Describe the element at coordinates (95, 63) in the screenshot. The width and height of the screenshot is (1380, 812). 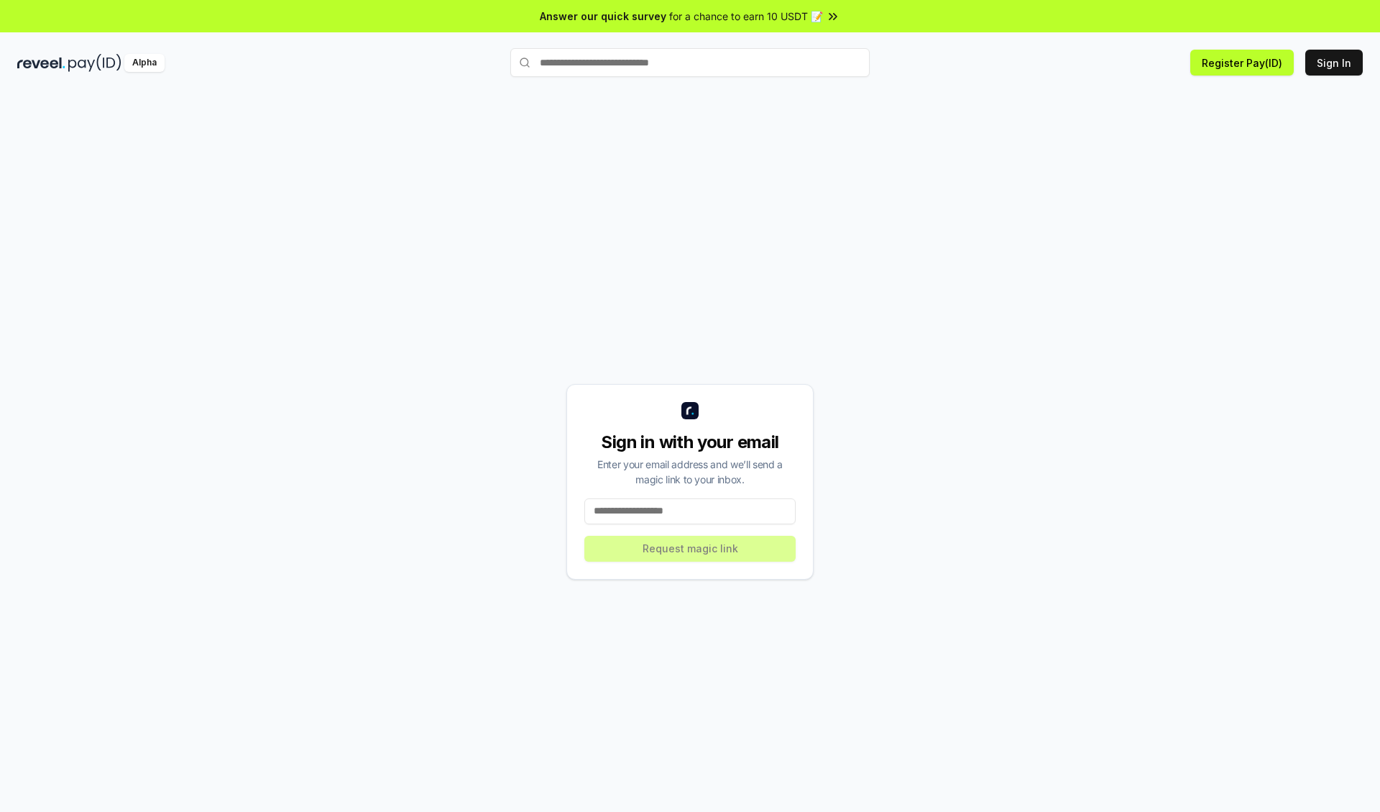
I see `img: pay_id` at that location.